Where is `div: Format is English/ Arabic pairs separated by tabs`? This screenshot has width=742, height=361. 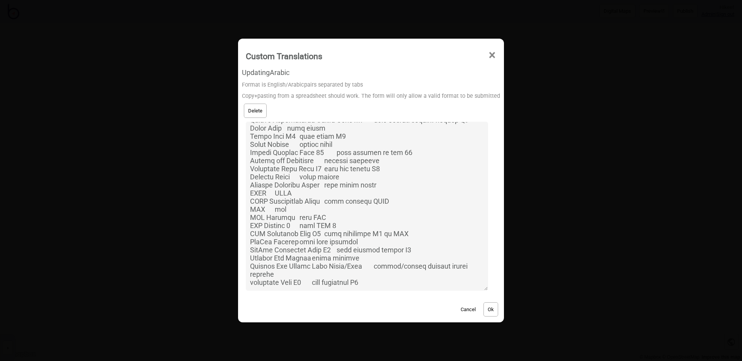 div: Format is English/ Arabic pairs separated by tabs is located at coordinates (371, 85).